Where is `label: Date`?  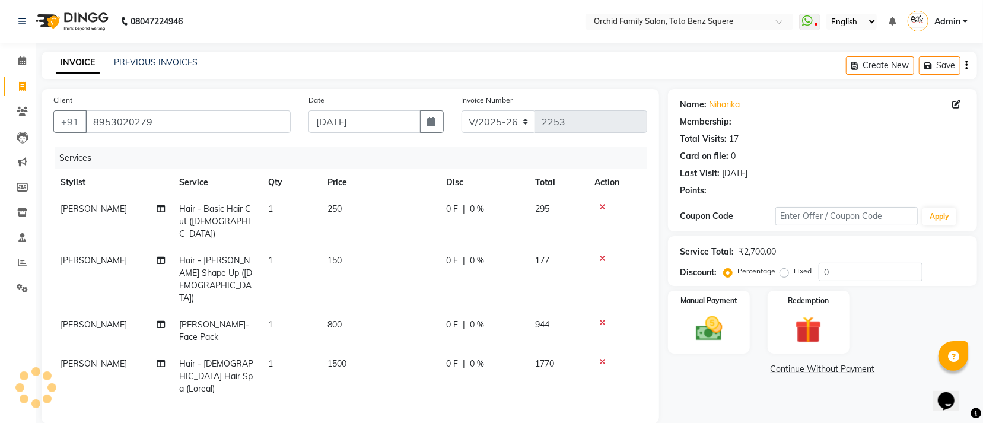 label: Date is located at coordinates (316, 100).